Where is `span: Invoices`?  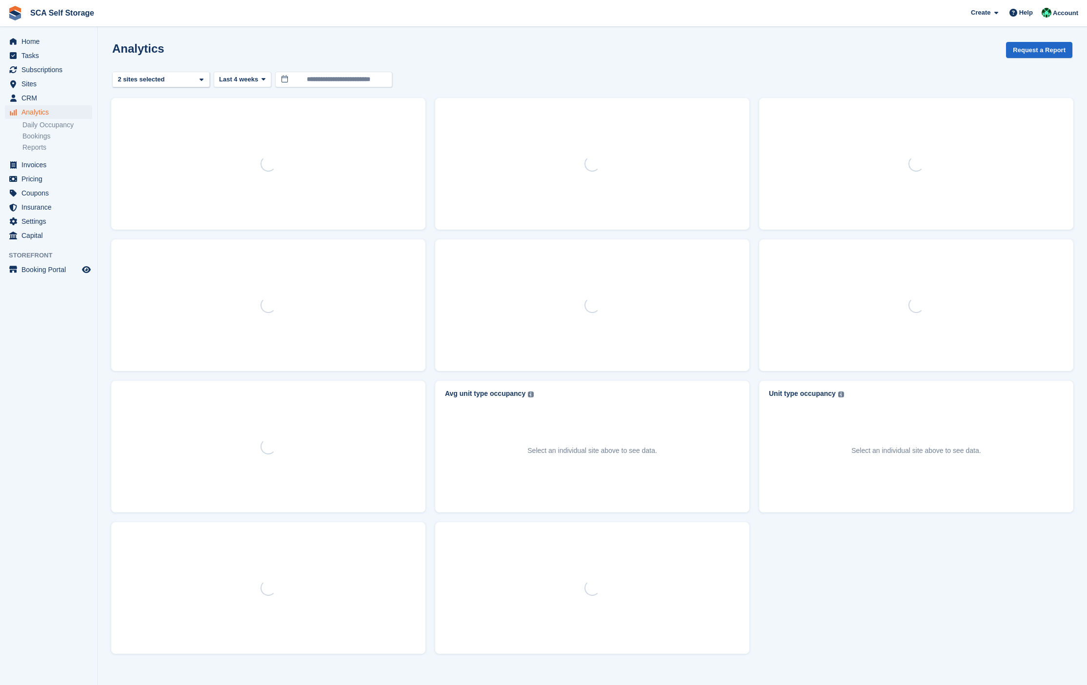
span: Invoices is located at coordinates (51, 165).